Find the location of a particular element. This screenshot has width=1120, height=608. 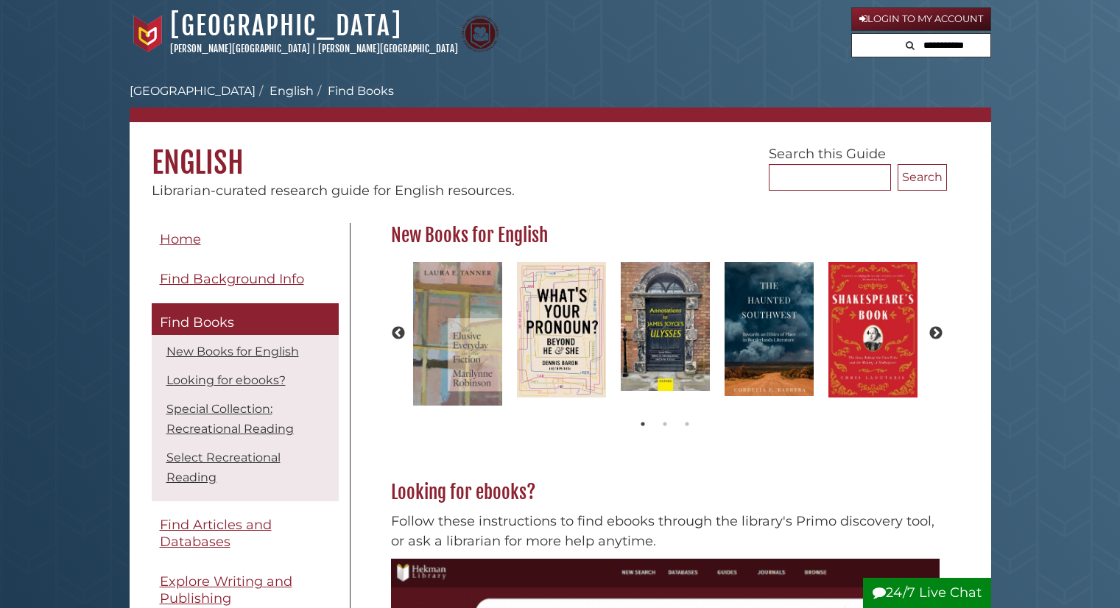

i: Search is located at coordinates (910, 45).